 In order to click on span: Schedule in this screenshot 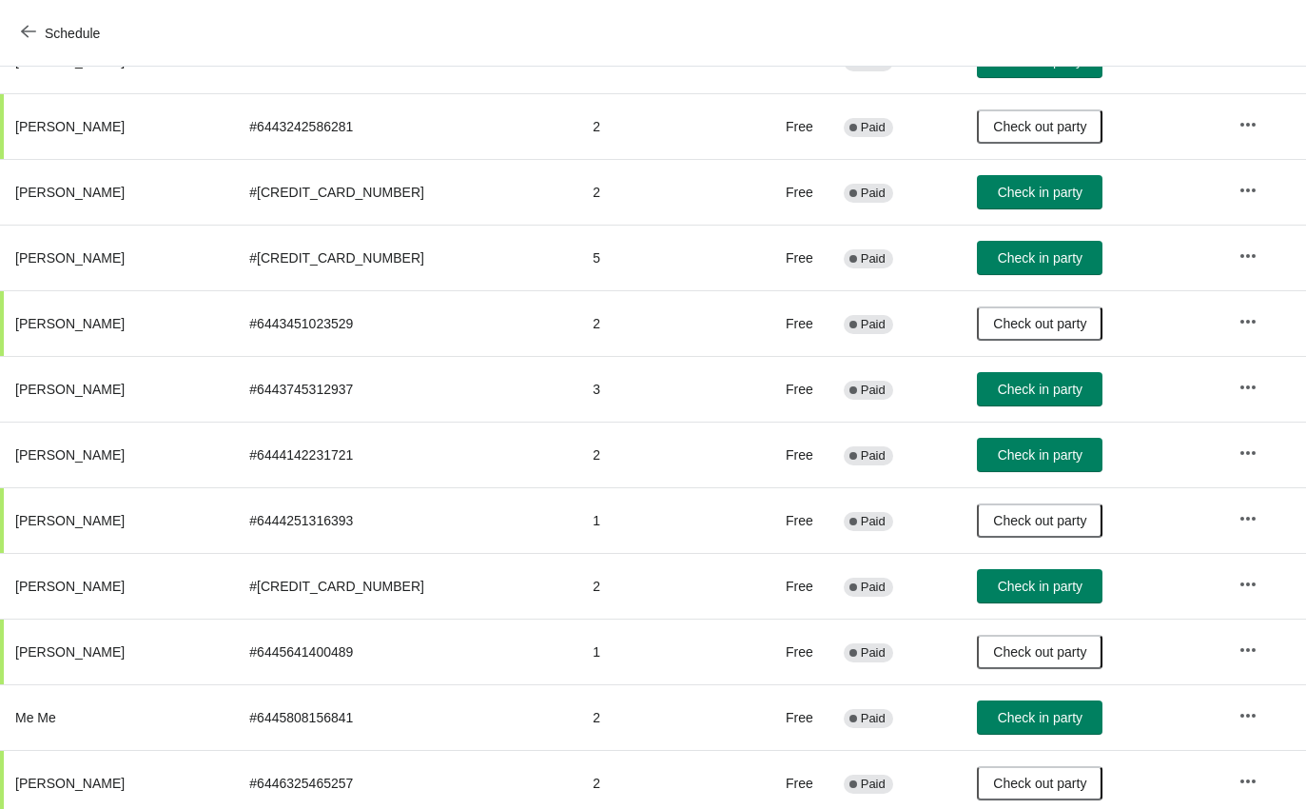, I will do `click(72, 33)`.